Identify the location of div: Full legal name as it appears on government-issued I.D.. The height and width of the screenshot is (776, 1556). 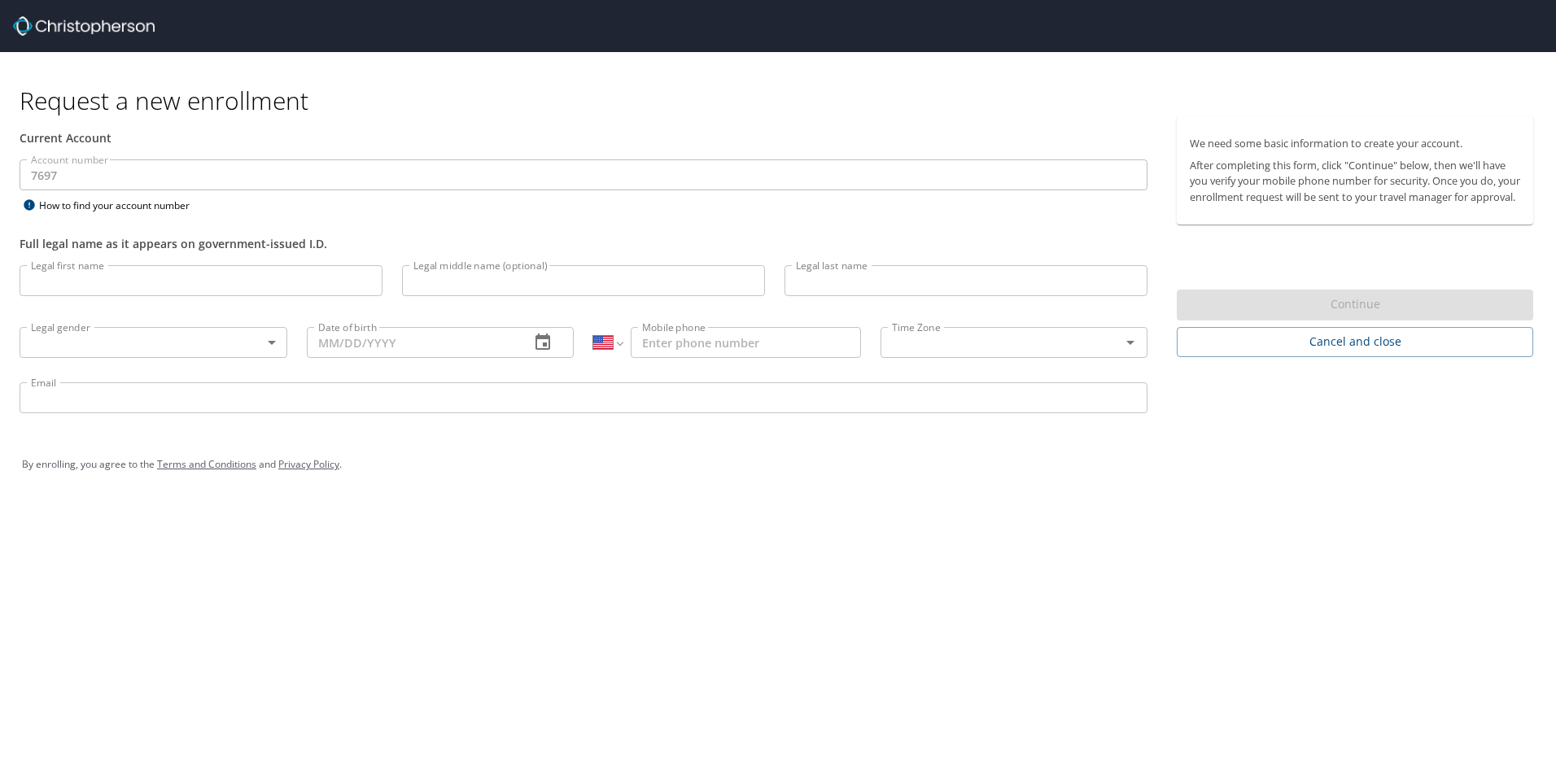
(583, 243).